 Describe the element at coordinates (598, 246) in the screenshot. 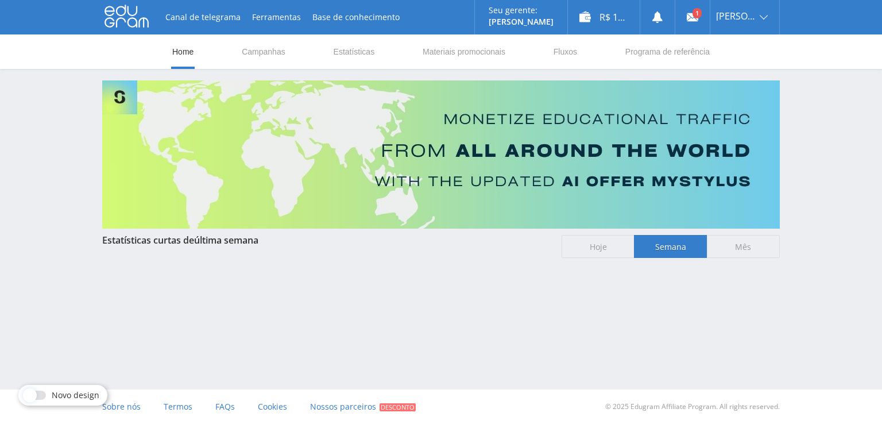

I see `span: Hoje` at that location.